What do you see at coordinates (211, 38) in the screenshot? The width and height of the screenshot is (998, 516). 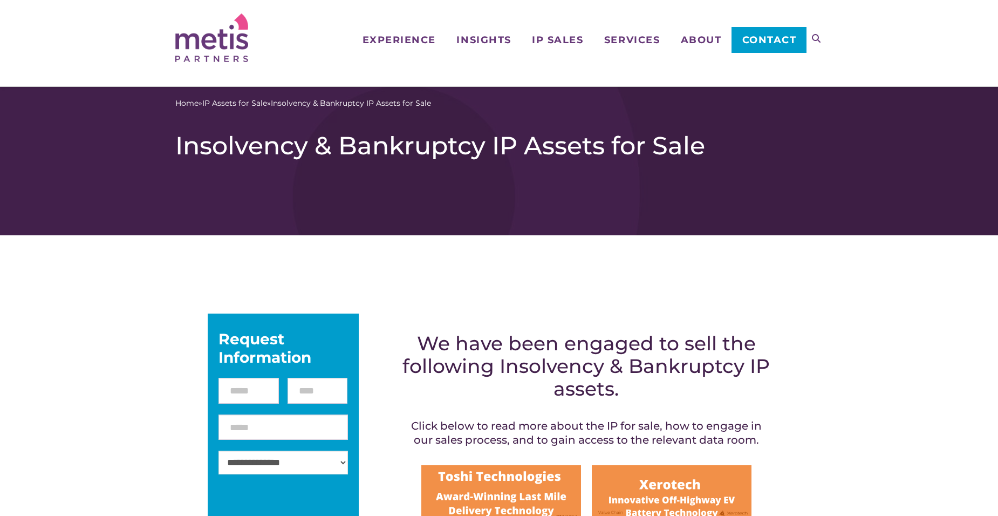 I see `img: Metis Partners` at bounding box center [211, 38].